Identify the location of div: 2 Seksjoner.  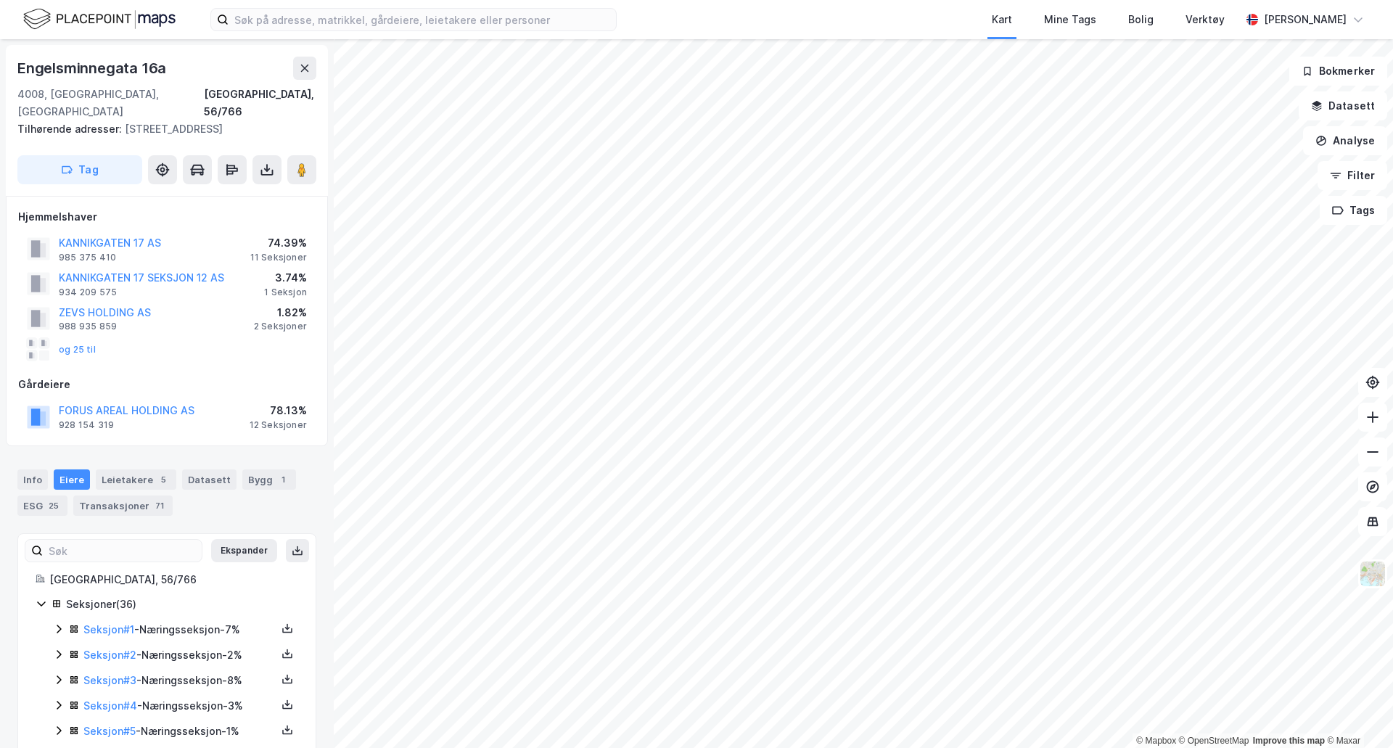
(280, 326).